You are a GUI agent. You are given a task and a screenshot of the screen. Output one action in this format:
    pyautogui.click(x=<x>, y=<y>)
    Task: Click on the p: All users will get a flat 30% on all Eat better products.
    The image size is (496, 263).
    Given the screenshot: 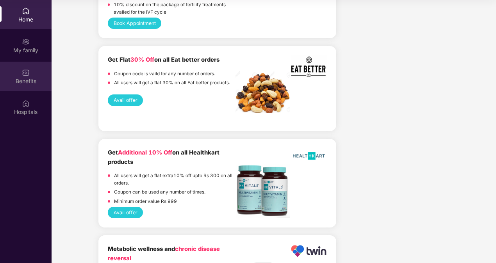 What is the action you would take?
    pyautogui.click(x=172, y=83)
    